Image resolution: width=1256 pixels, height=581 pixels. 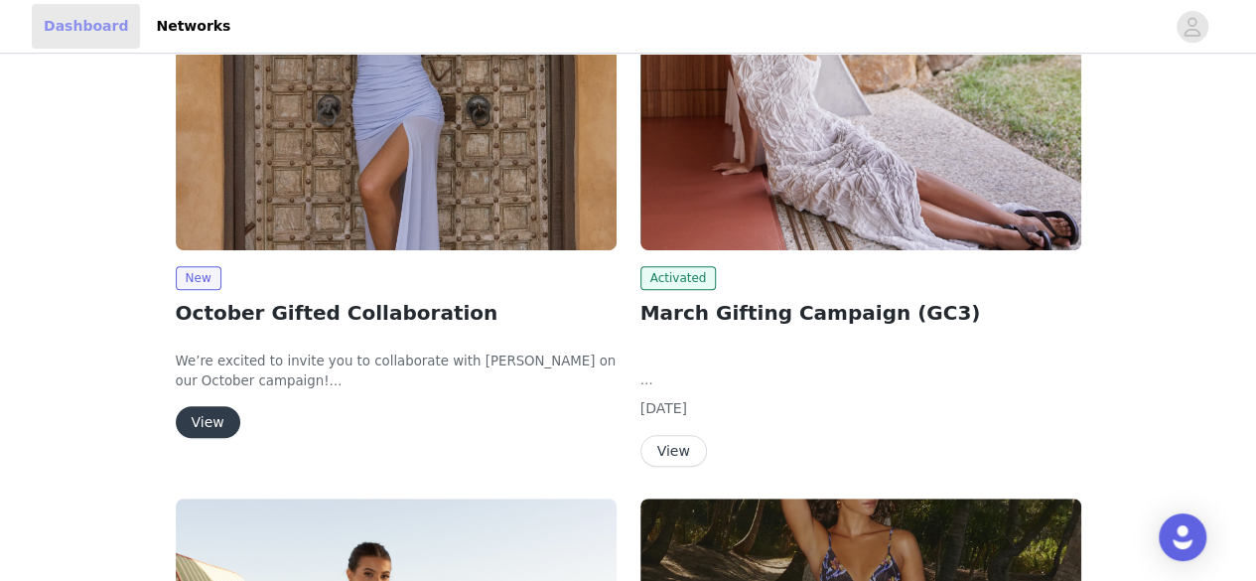 What do you see at coordinates (396, 313) in the screenshot?
I see `h2: October Gifted Collaboration` at bounding box center [396, 313].